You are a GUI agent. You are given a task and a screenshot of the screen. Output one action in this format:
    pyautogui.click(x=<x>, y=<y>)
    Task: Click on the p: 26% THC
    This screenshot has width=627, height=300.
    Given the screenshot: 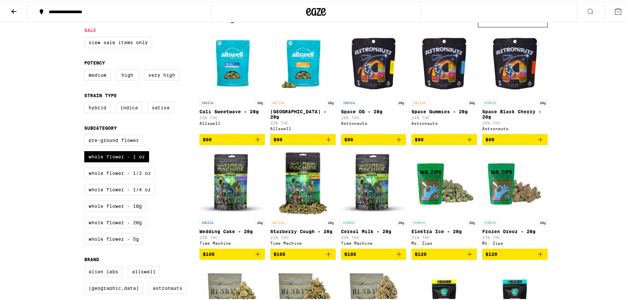 What is the action you would take?
    pyautogui.click(x=374, y=116)
    